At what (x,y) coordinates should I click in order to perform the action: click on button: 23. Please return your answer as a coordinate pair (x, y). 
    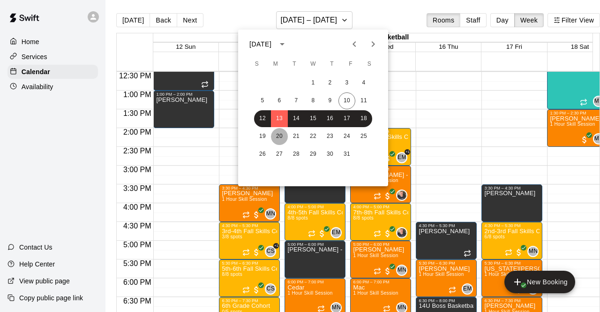
    Looking at the image, I should click on (330, 136).